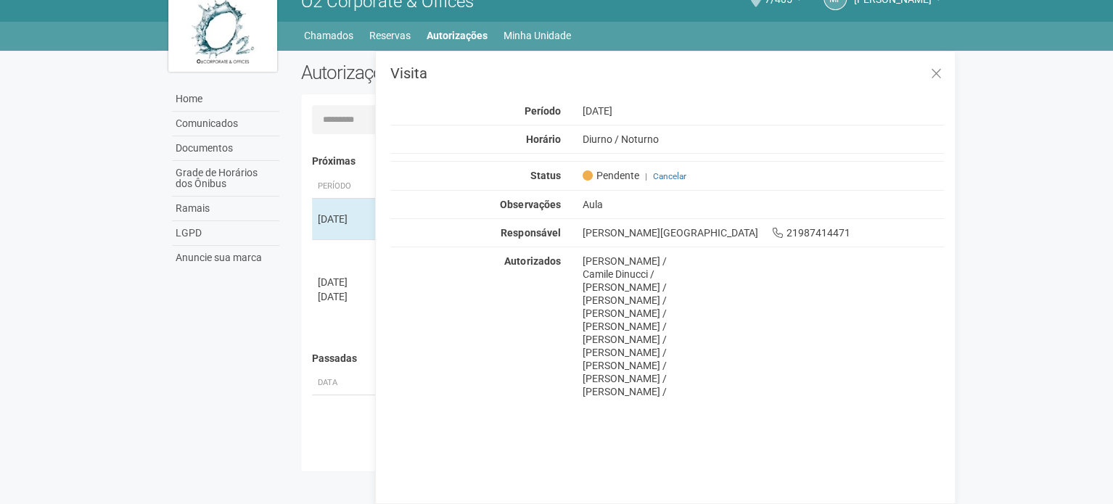 The image size is (1113, 504). Describe the element at coordinates (226, 179) in the screenshot. I see `a: Grade de Horários dos Ônibus` at that location.